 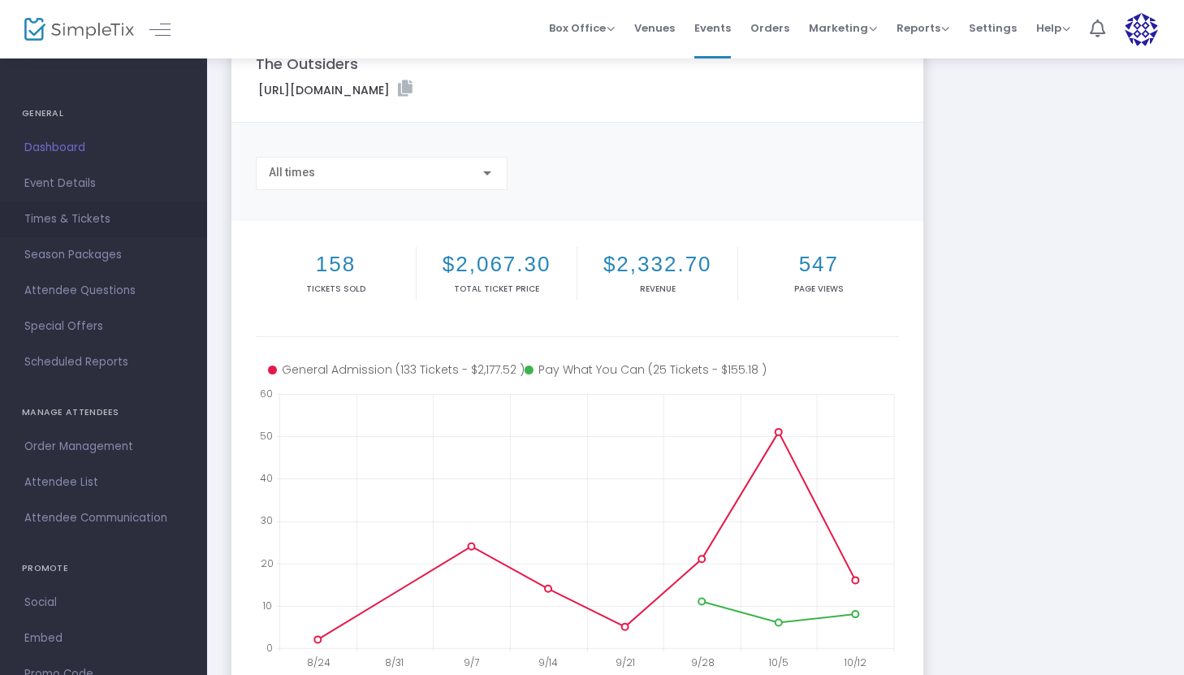 I want to click on span: Event Details, so click(x=103, y=184).